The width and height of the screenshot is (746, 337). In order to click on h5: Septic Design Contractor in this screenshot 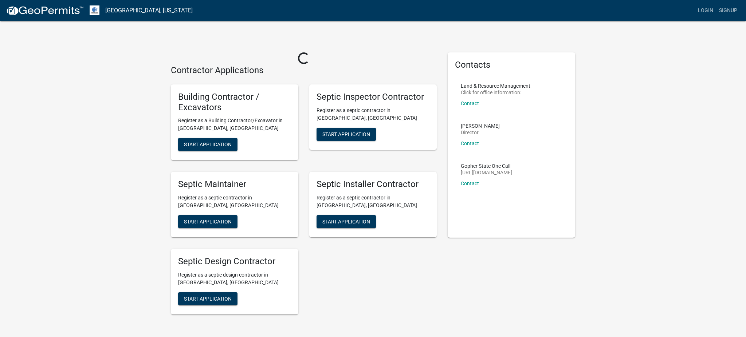, I will do `click(235, 262)`.